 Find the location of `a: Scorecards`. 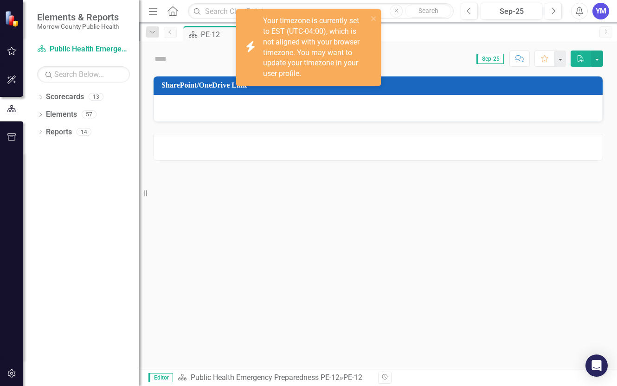

a: Scorecards is located at coordinates (65, 97).